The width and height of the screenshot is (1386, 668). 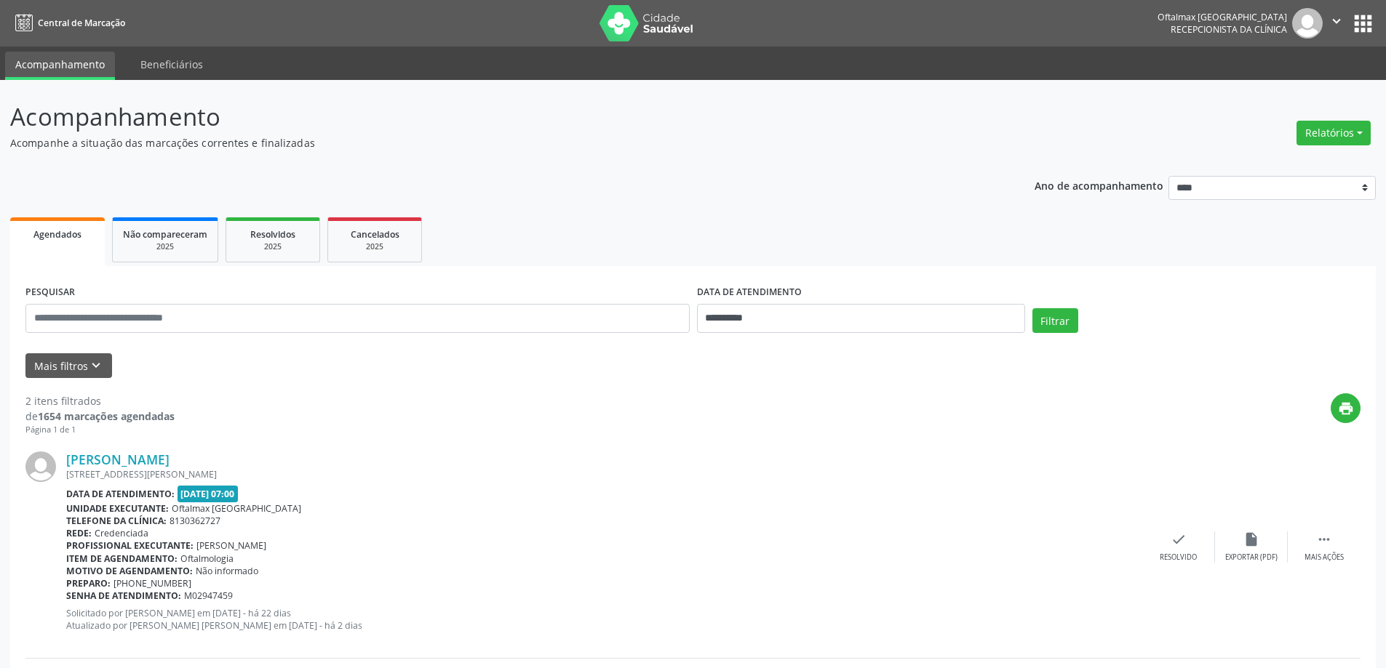 I want to click on button: apps, so click(x=1362, y=23).